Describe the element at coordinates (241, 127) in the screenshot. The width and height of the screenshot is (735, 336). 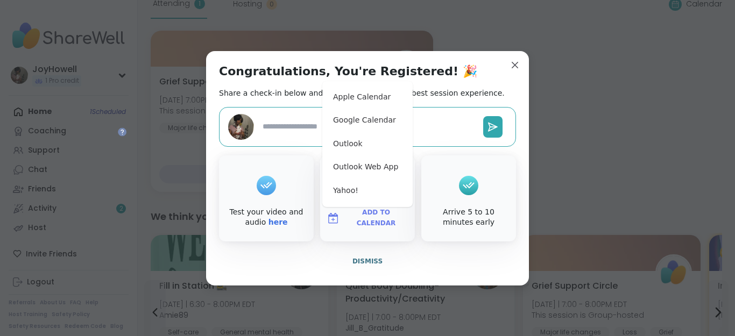
I see `img: JoyHowell` at that location.